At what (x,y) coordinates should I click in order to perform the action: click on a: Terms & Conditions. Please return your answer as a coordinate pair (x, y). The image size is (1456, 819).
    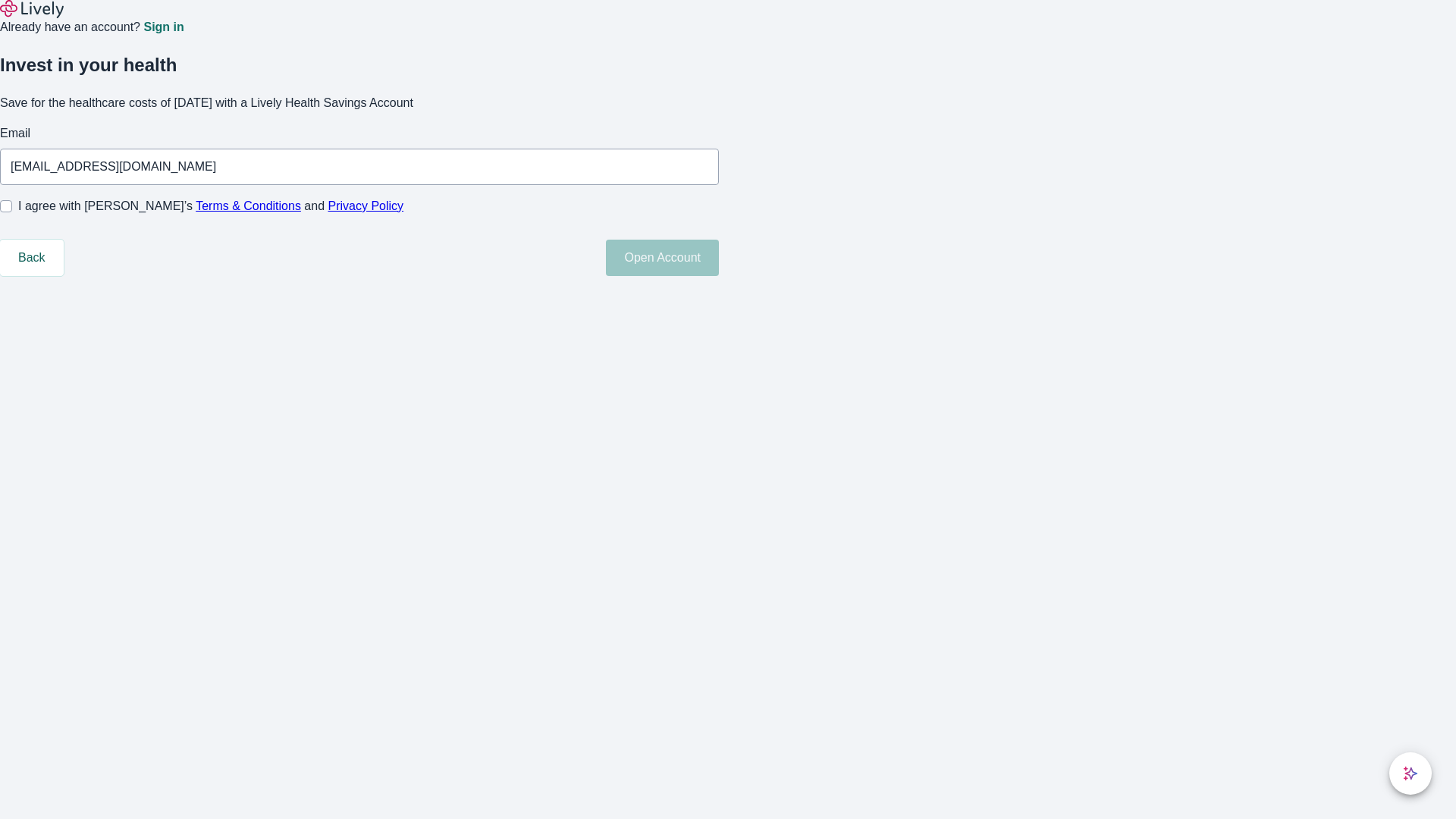
    Looking at the image, I should click on (248, 205).